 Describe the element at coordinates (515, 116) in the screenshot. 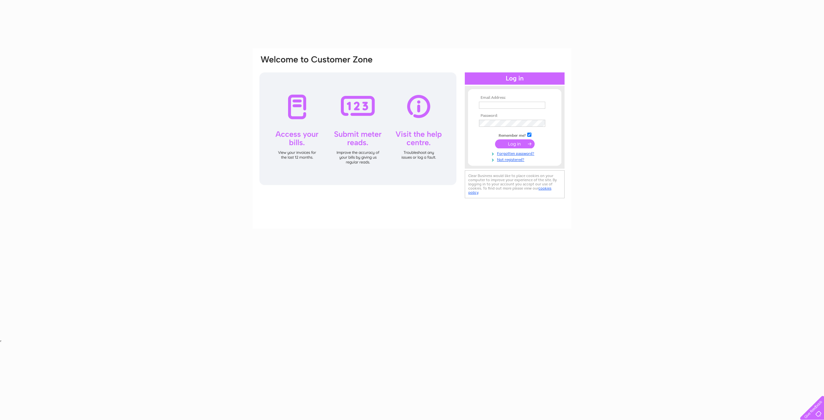

I see `th: Password:` at that location.